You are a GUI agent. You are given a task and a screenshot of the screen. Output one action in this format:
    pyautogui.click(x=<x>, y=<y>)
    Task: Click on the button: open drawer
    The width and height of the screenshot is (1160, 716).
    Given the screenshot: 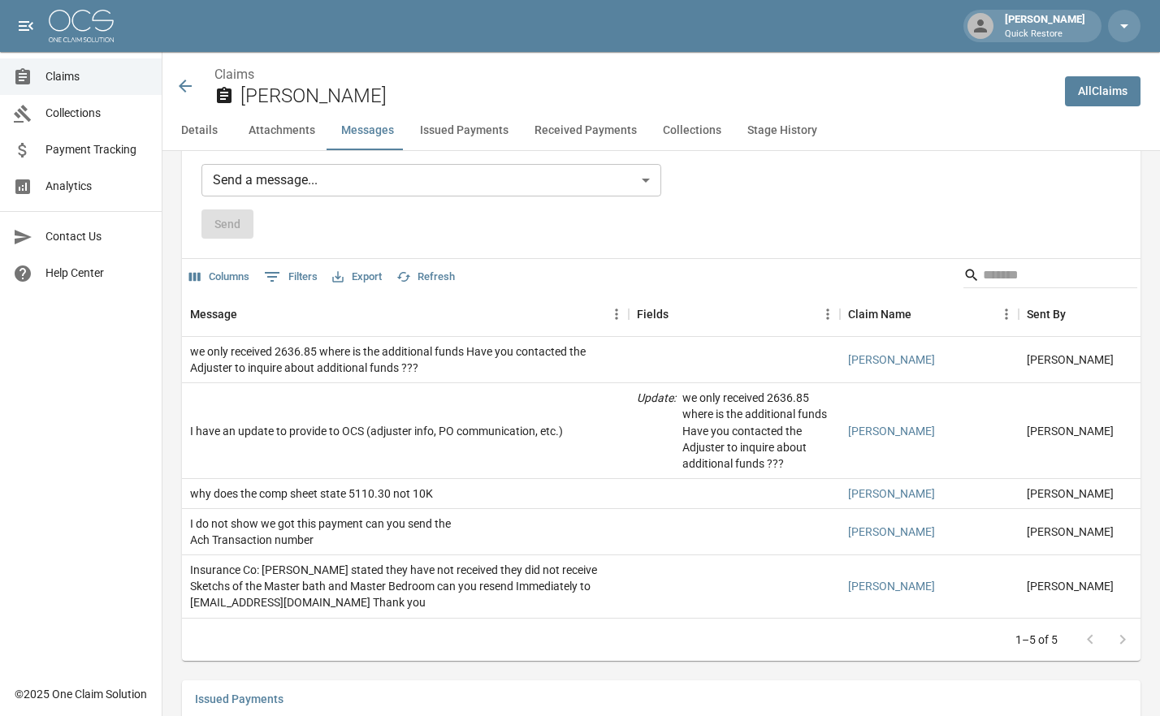 What is the action you would take?
    pyautogui.click(x=26, y=26)
    